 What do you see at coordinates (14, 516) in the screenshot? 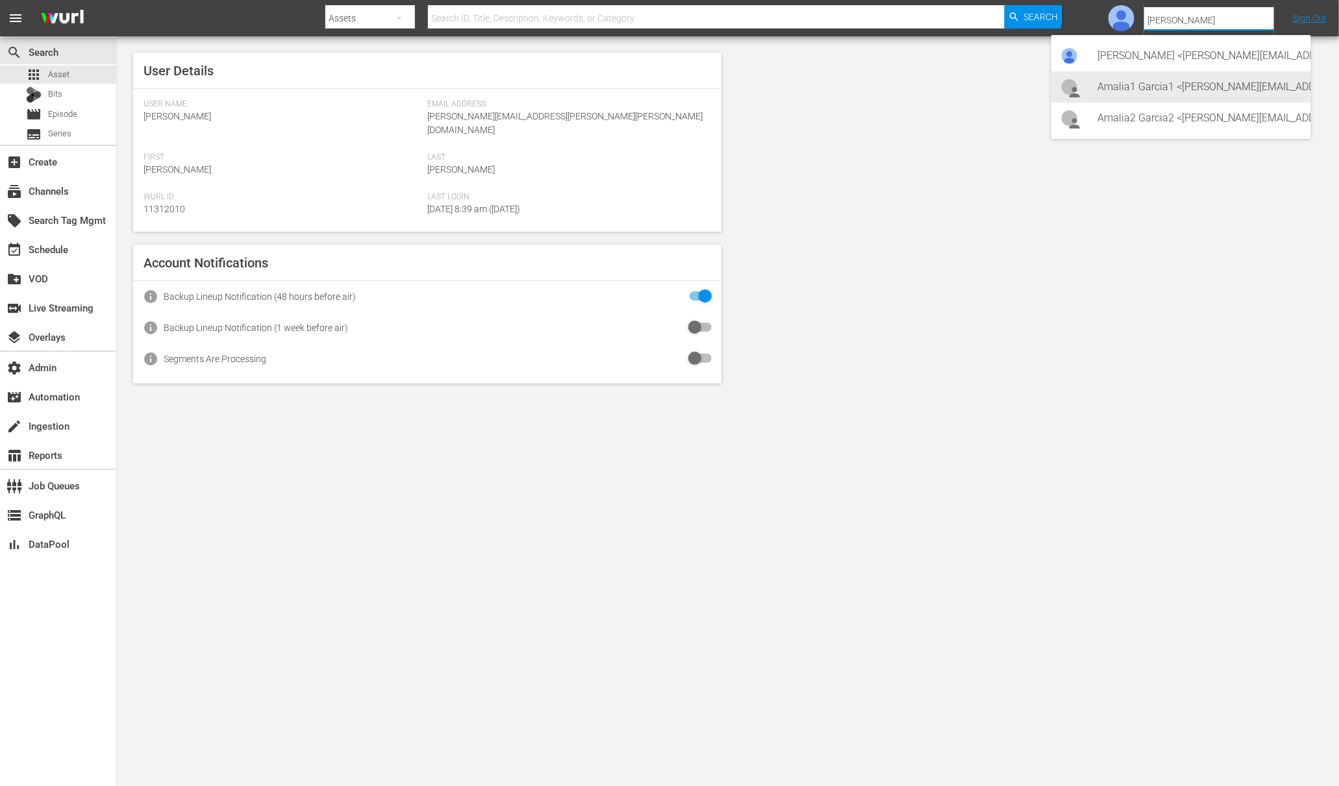
I see `span: GraphQL` at bounding box center [14, 516].